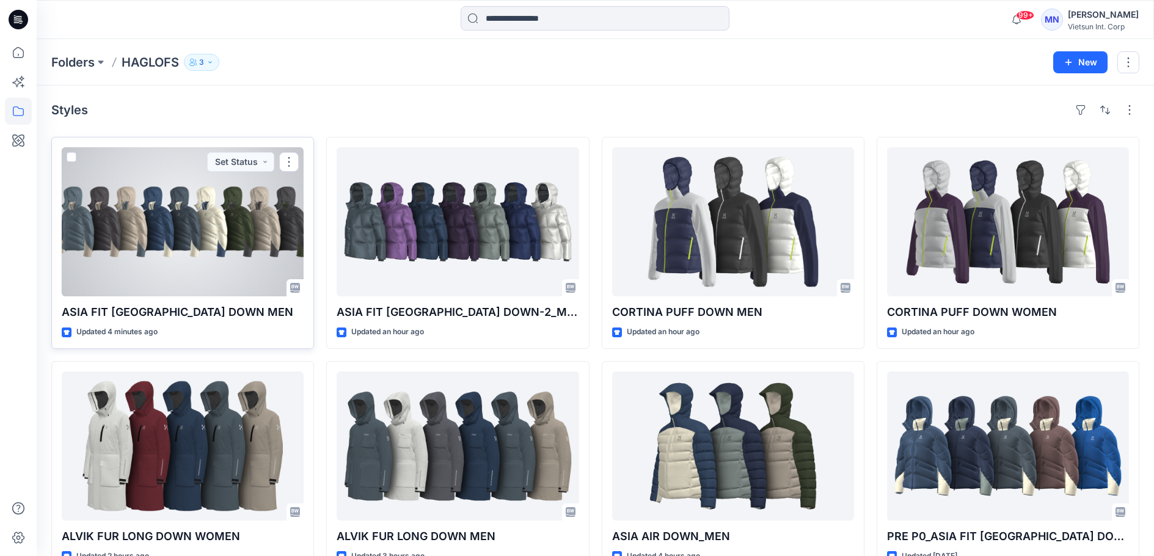 The height and width of the screenshot is (556, 1154). What do you see at coordinates (1080, 62) in the screenshot?
I see `button: New` at bounding box center [1080, 62].